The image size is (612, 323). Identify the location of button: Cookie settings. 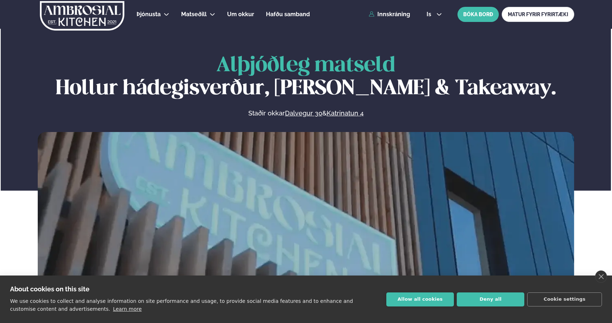
(564, 299).